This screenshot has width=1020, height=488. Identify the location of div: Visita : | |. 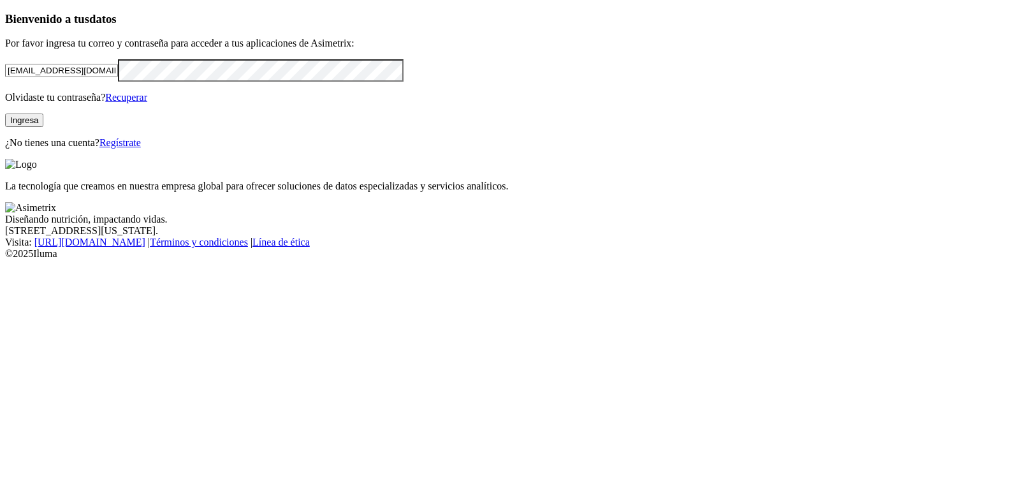
(510, 242).